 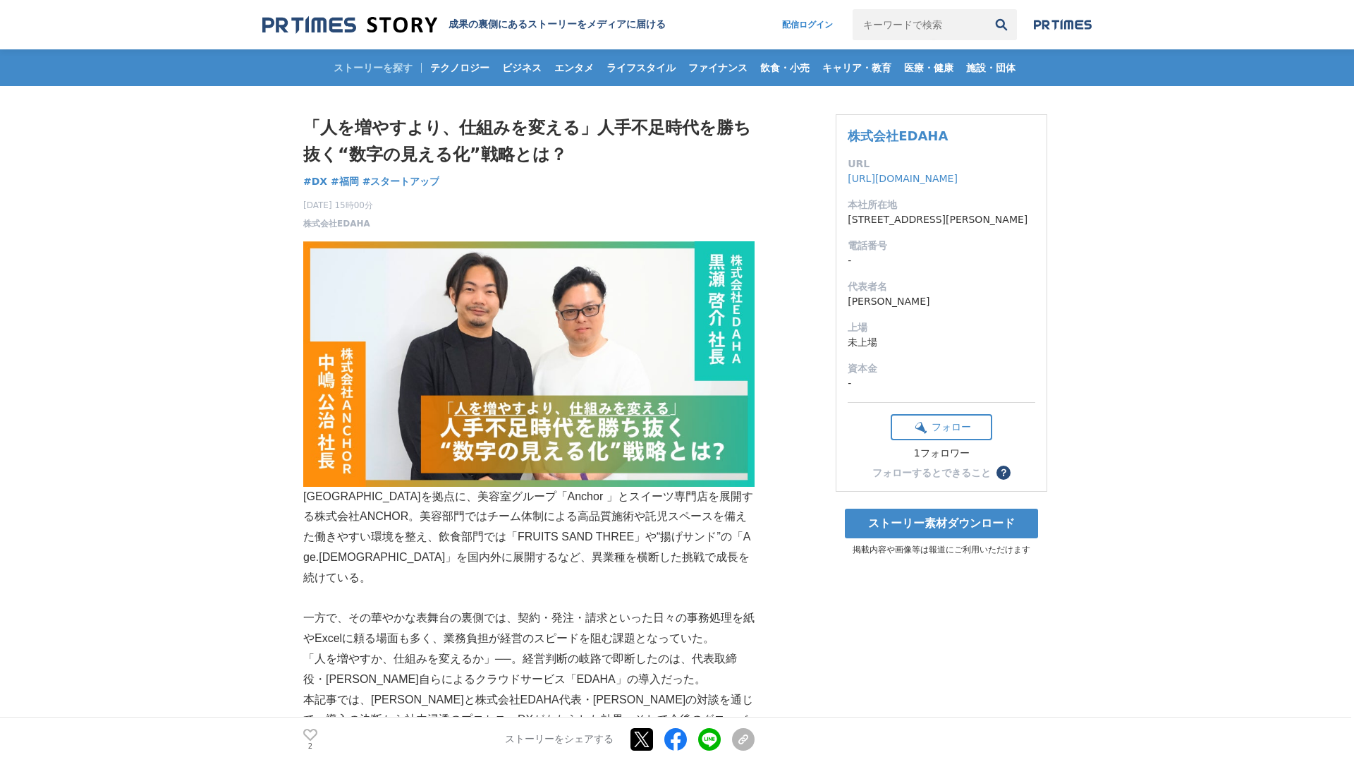 What do you see at coordinates (919, 25) in the screenshot?
I see `input: キーワードで検索` at bounding box center [919, 25].